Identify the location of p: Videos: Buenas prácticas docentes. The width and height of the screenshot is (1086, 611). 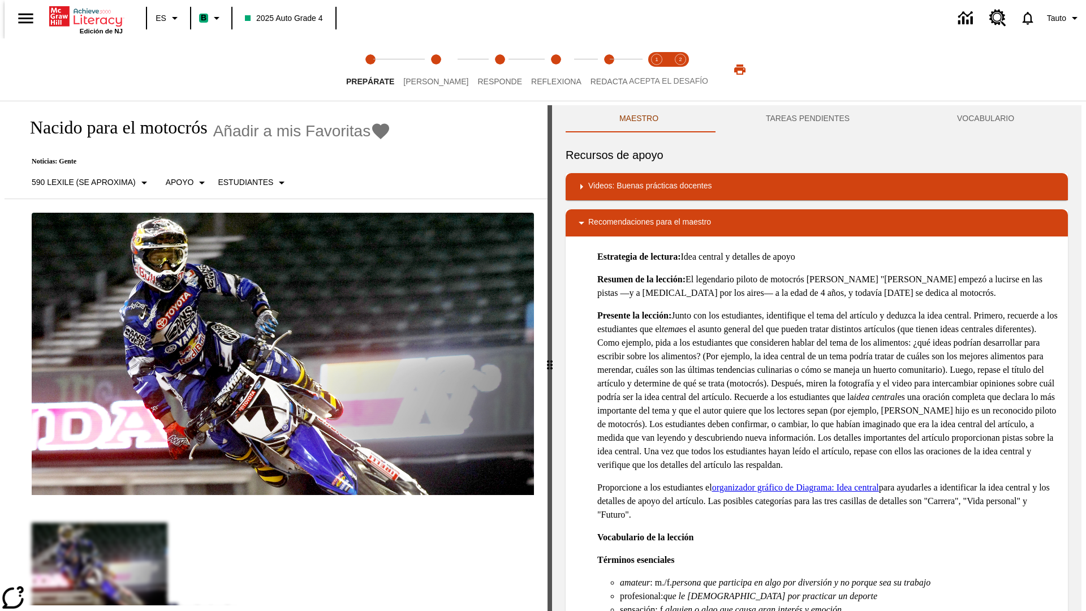
(650, 187).